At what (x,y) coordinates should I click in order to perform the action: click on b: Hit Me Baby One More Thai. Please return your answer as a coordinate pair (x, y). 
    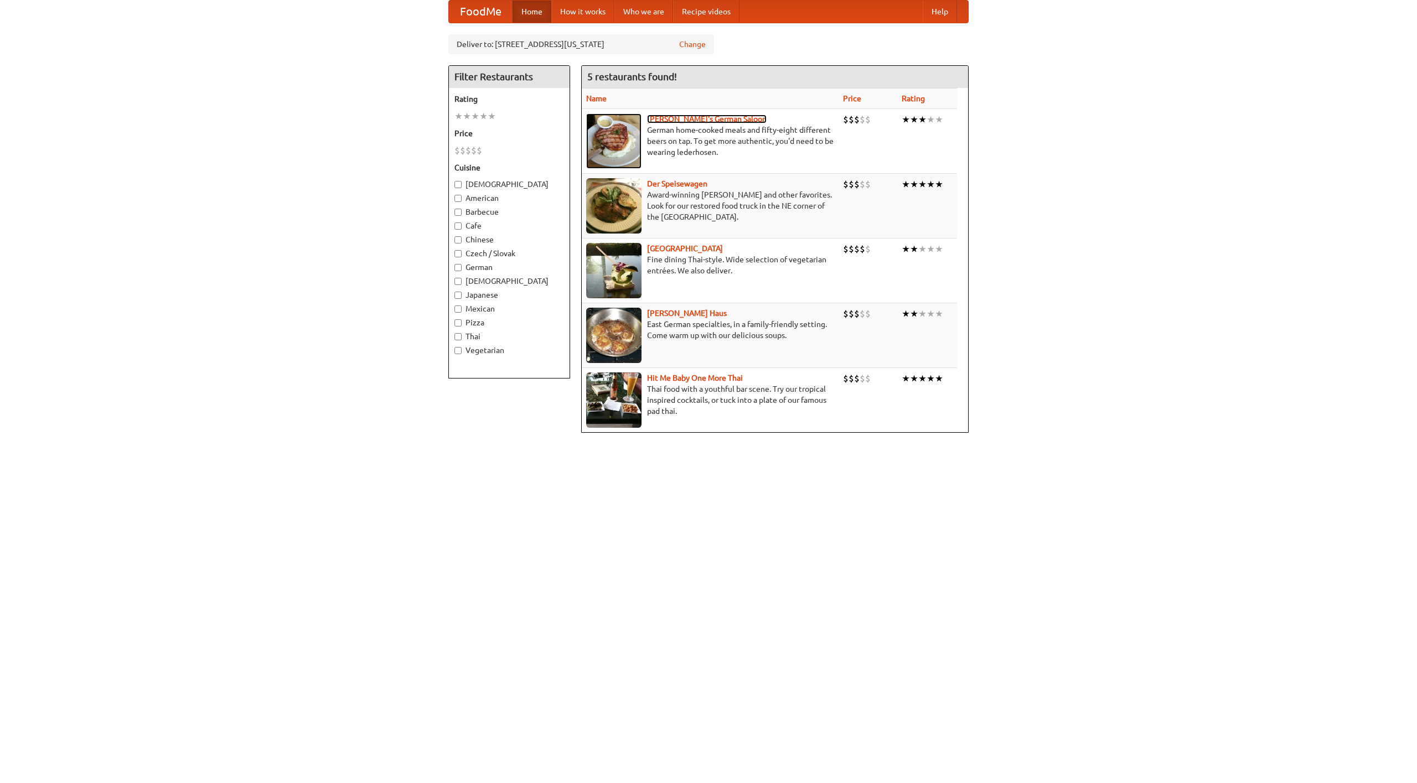
    Looking at the image, I should click on (695, 378).